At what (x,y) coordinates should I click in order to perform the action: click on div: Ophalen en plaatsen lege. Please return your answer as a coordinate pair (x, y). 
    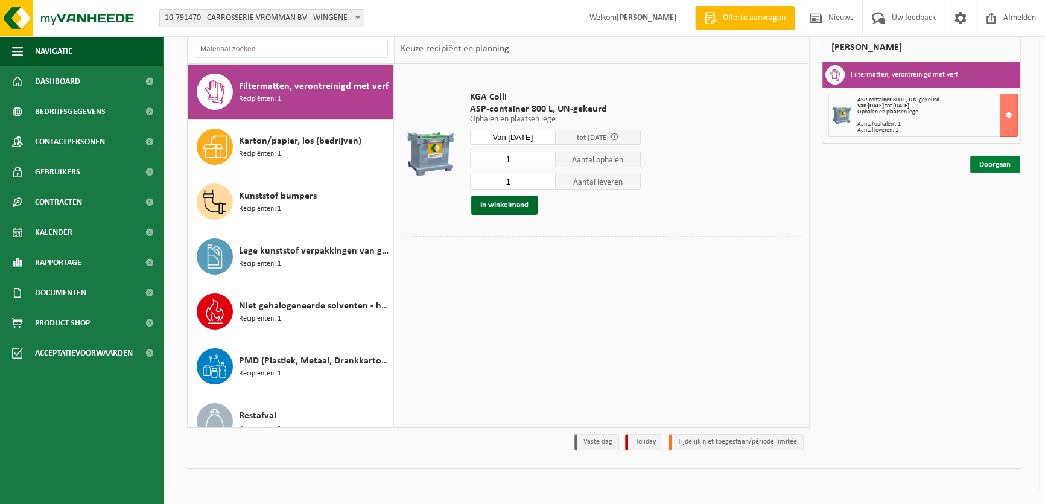
    Looking at the image, I should click on (937, 112).